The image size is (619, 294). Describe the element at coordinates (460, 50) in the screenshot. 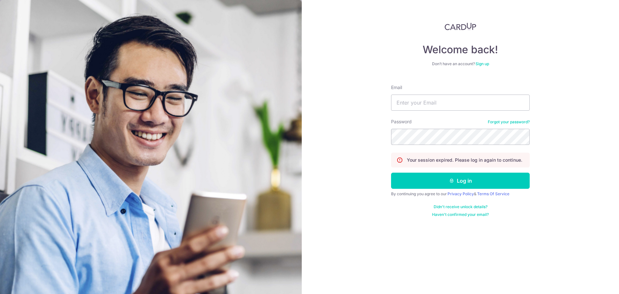

I see `h4: Welcome back!` at that location.